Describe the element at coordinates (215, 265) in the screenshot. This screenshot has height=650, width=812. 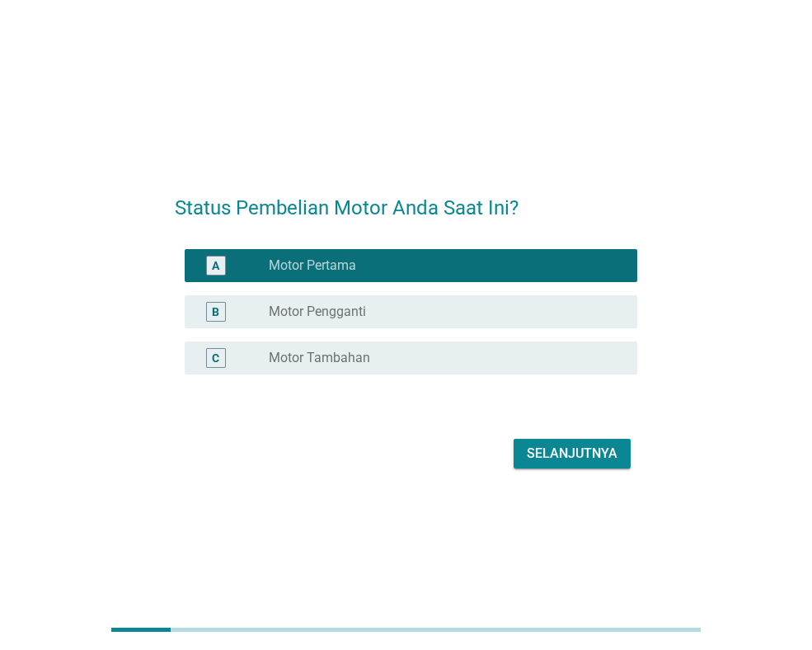
I see `div: A` at that location.